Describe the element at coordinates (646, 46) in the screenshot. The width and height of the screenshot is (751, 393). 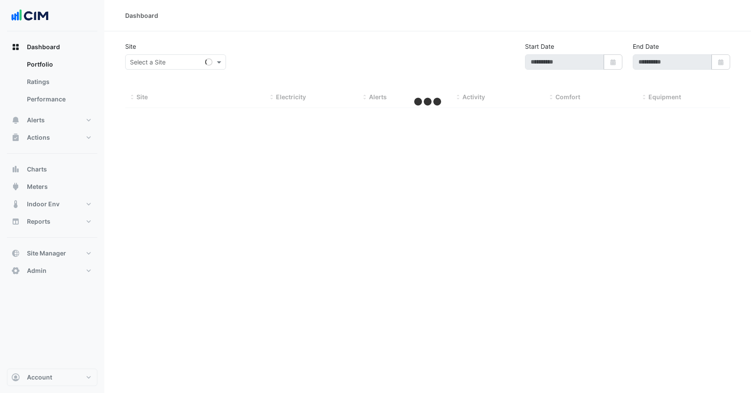
I see `label: End Date` at that location.